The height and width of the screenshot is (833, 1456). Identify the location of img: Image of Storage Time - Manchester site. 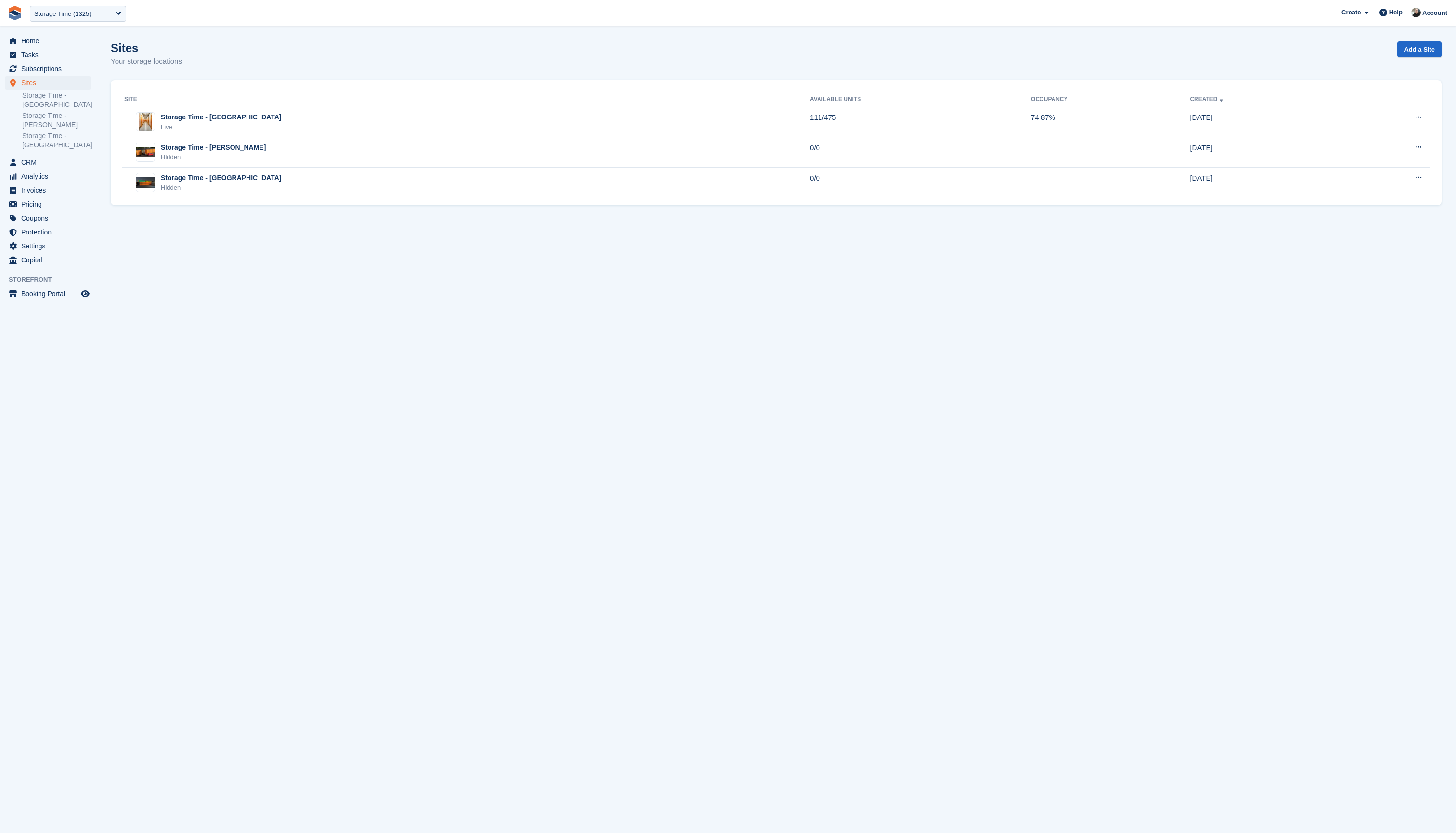
(146, 182).